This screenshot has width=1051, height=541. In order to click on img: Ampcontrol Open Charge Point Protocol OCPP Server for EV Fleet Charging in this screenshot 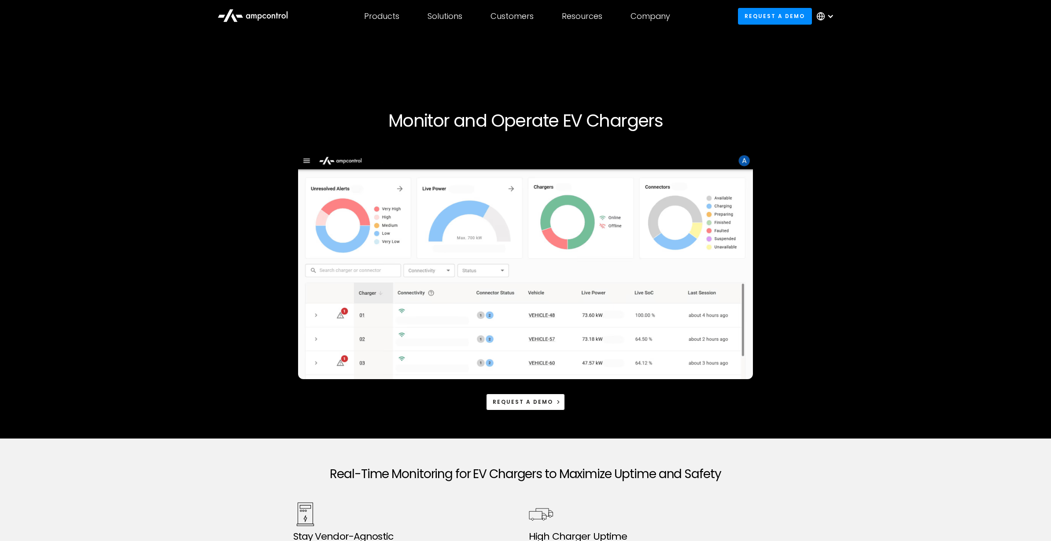, I will do `click(526, 266)`.